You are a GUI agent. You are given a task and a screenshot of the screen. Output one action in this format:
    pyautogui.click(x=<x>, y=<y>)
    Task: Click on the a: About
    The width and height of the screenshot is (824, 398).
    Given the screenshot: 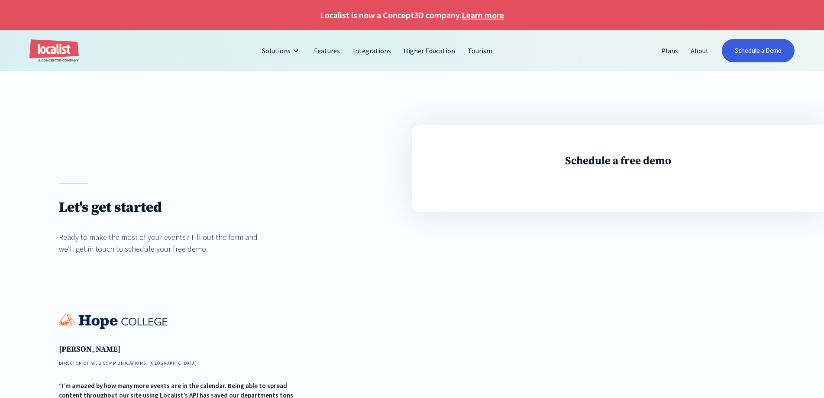 What is the action you would take?
    pyautogui.click(x=700, y=51)
    